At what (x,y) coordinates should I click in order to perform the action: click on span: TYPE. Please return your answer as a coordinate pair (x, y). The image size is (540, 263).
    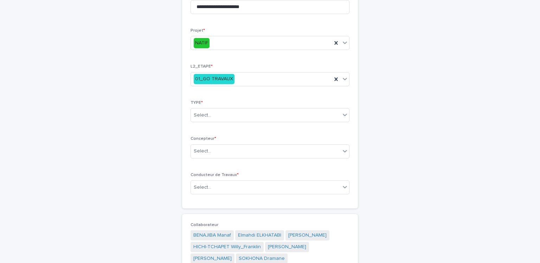
    Looking at the image, I should click on (197, 103).